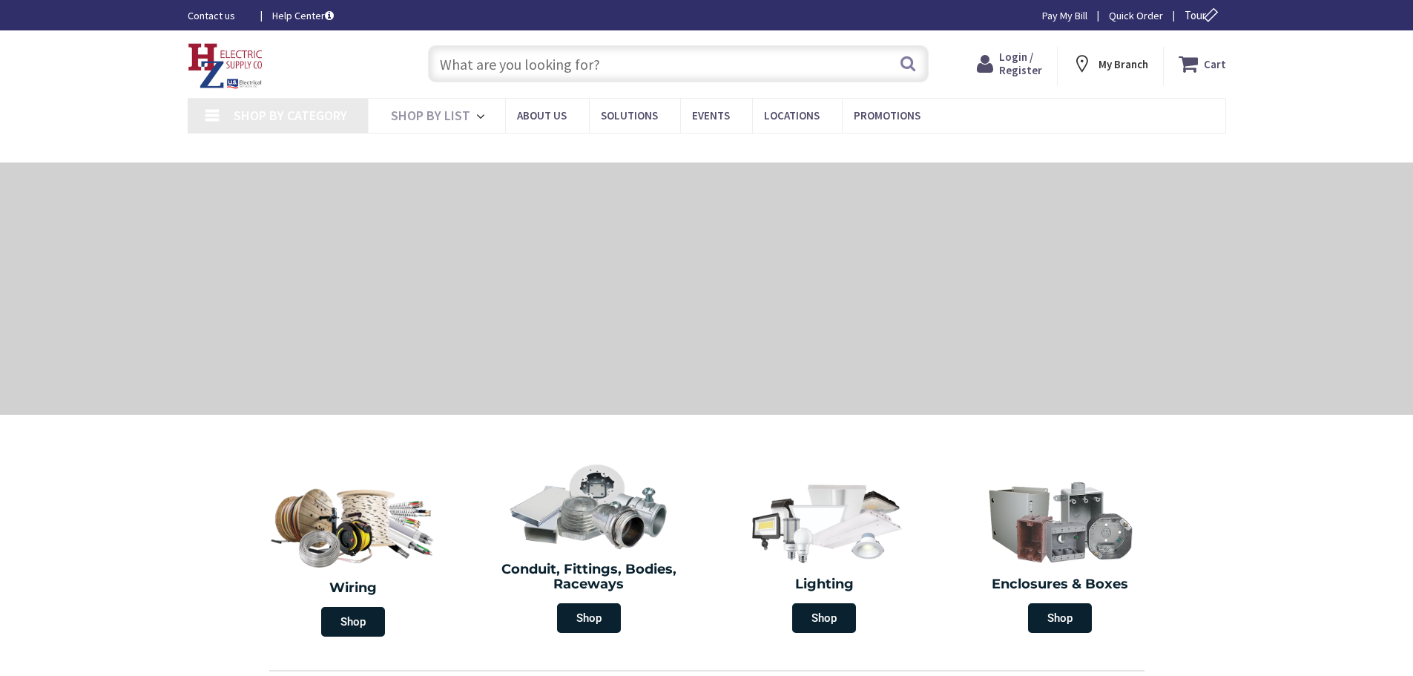 The height and width of the screenshot is (676, 1413). I want to click on input: What are you looking for?, so click(678, 64).